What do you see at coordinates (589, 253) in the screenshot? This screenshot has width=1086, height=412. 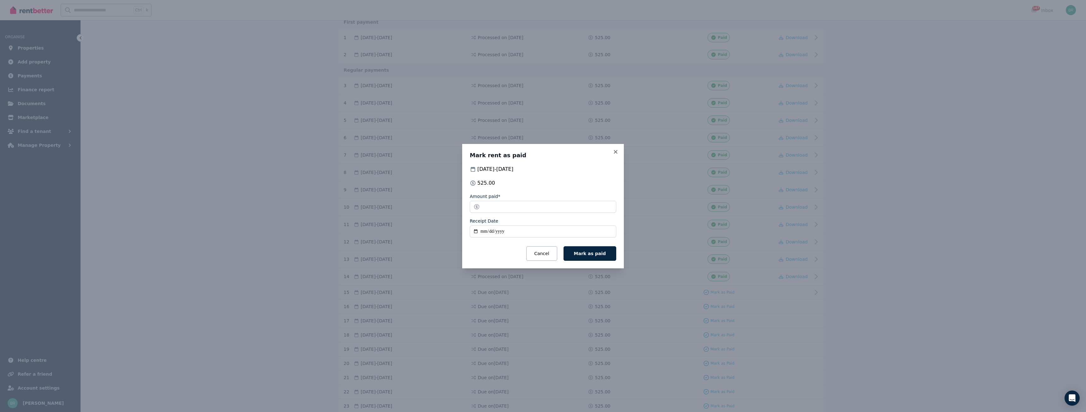 I see `button: Mark as paid` at bounding box center [589, 253].